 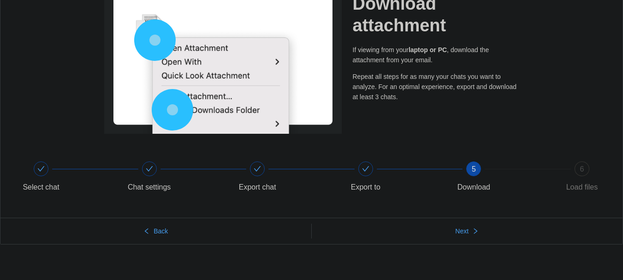 I want to click on div: Repeat all steps for as many your chats you want to analyze. For an optimal experience, export an..., so click(x=436, y=87).